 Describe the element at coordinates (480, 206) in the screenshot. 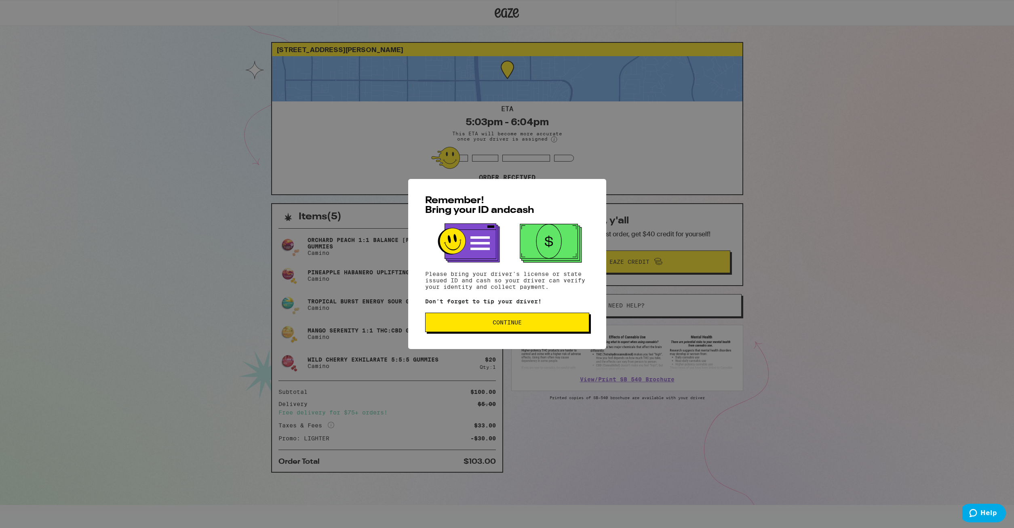

I see `span: Remember! Bring your ID and cash` at that location.